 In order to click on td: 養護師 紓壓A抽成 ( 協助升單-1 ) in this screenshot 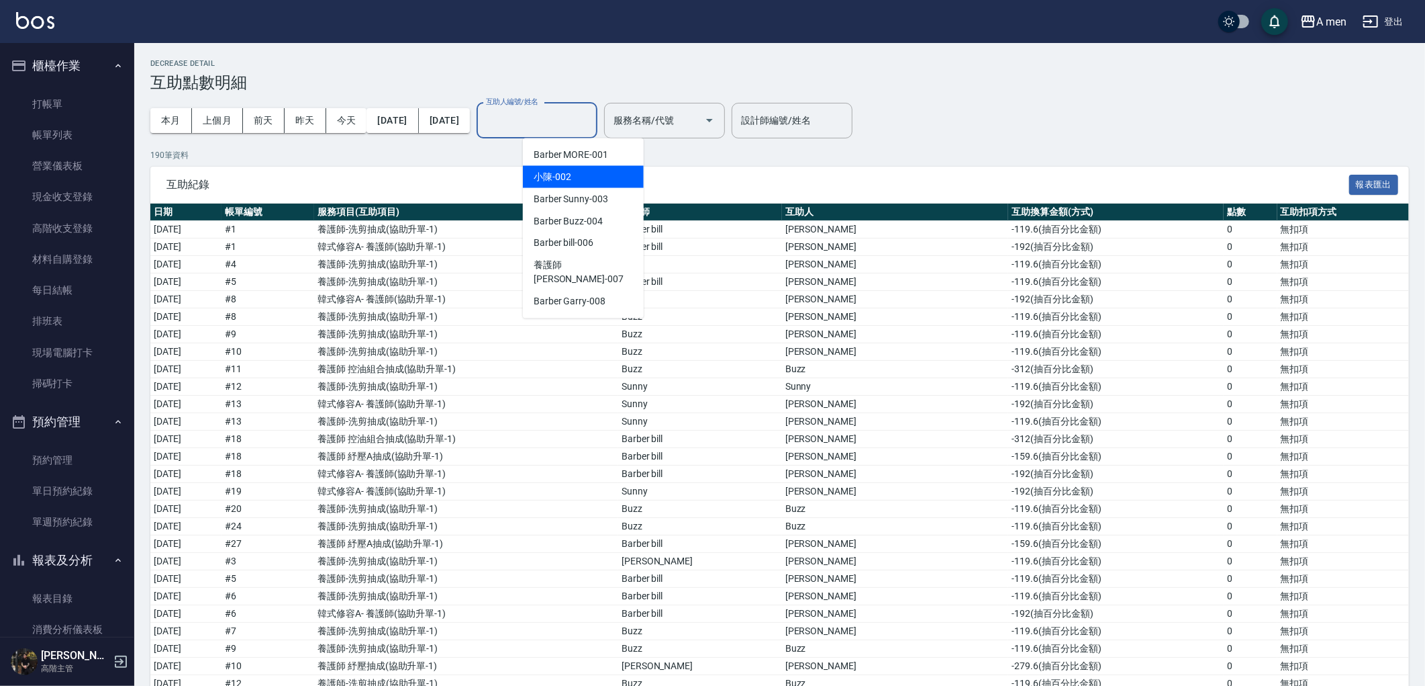, I will do `click(466, 544)`.